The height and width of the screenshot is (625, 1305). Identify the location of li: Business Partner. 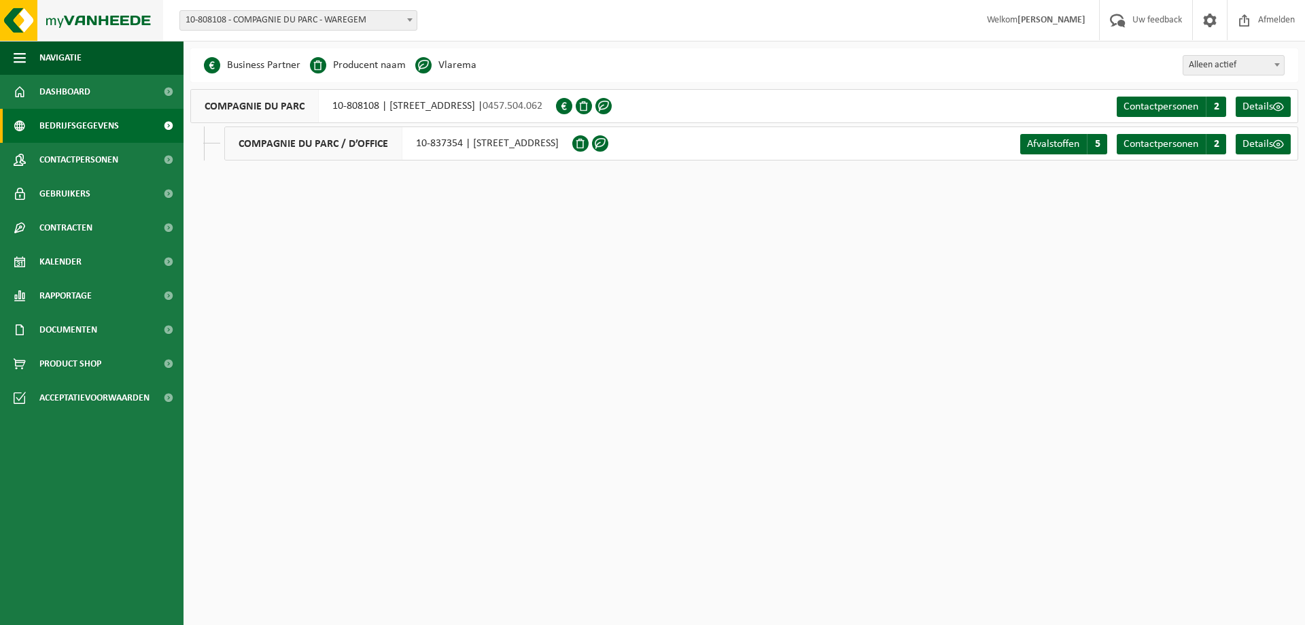
(252, 65).